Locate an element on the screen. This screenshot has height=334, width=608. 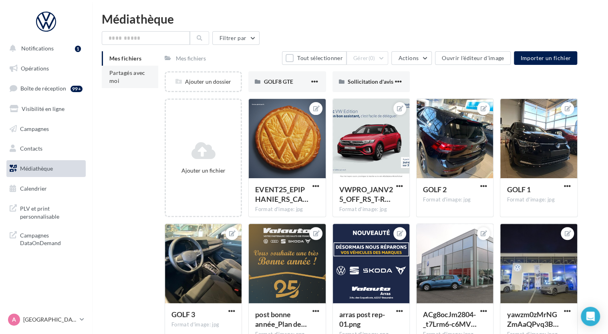
a: PLV et print personnalisable is located at coordinates (46, 211).